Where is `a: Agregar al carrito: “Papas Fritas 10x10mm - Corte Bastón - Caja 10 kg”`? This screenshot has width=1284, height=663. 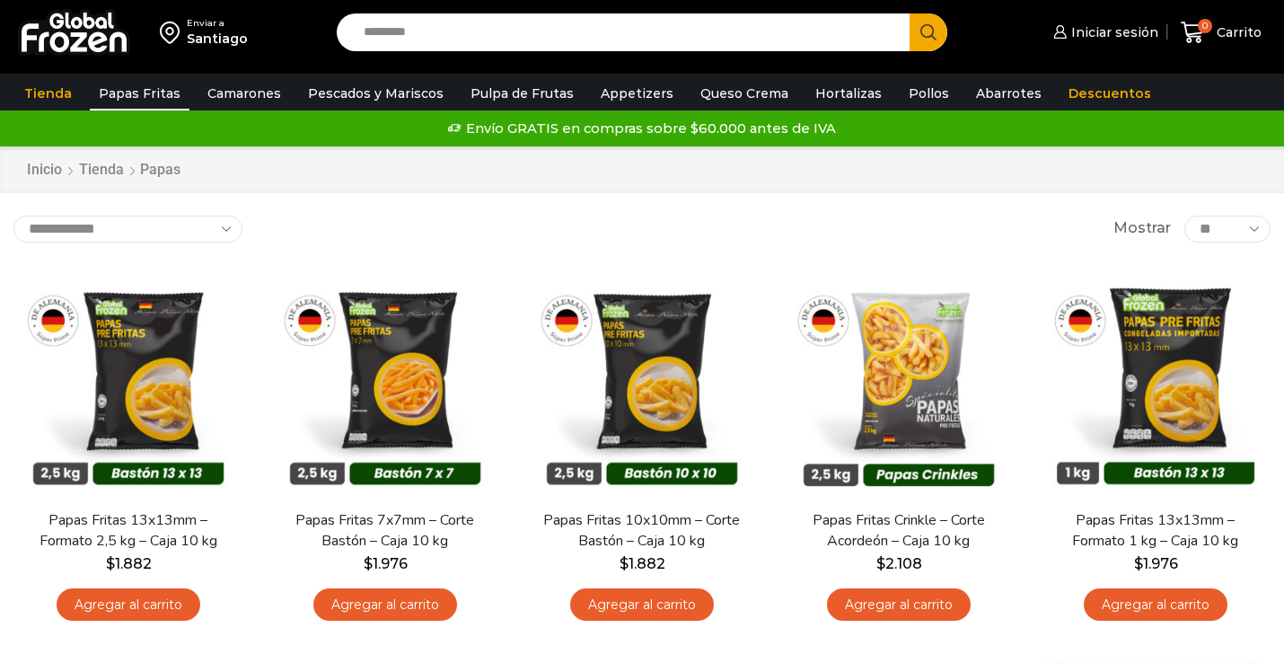 a: Agregar al carrito: “Papas Fritas 10x10mm - Corte Bastón - Caja 10 kg” is located at coordinates (642, 604).